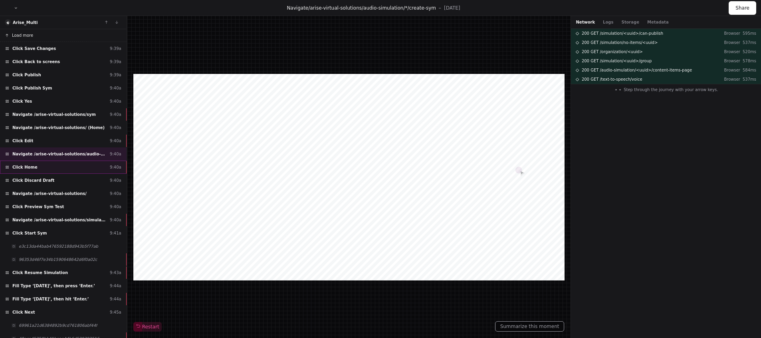  I want to click on span: Load more, so click(22, 35).